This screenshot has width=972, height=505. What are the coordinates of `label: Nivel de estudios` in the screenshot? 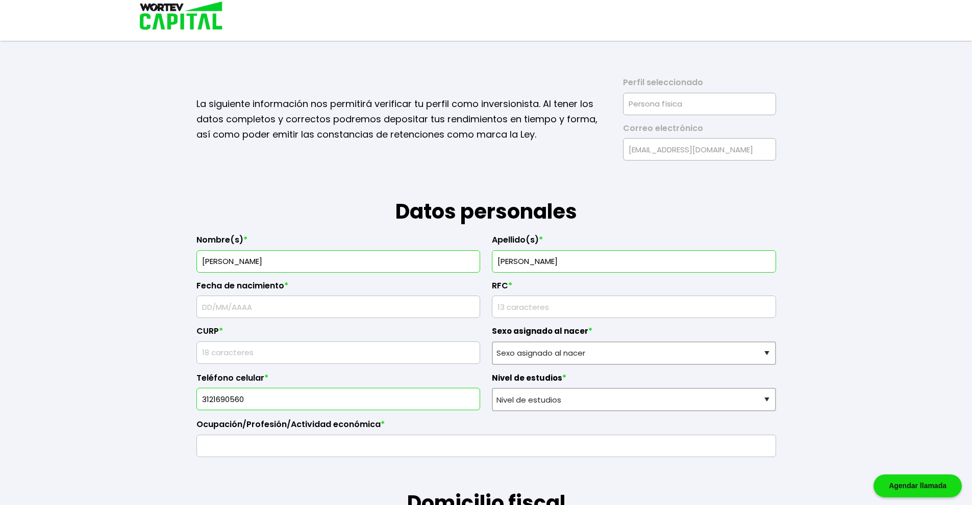 It's located at (633, 381).